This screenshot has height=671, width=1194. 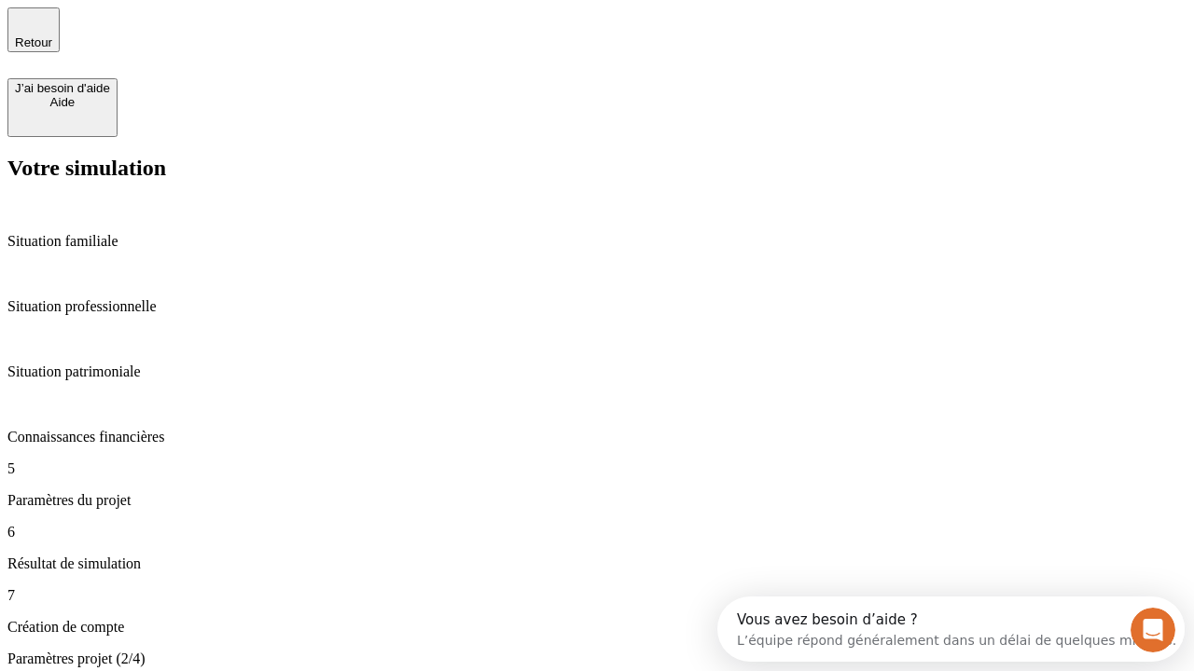 I want to click on p: Création de compte, so click(x=597, y=628).